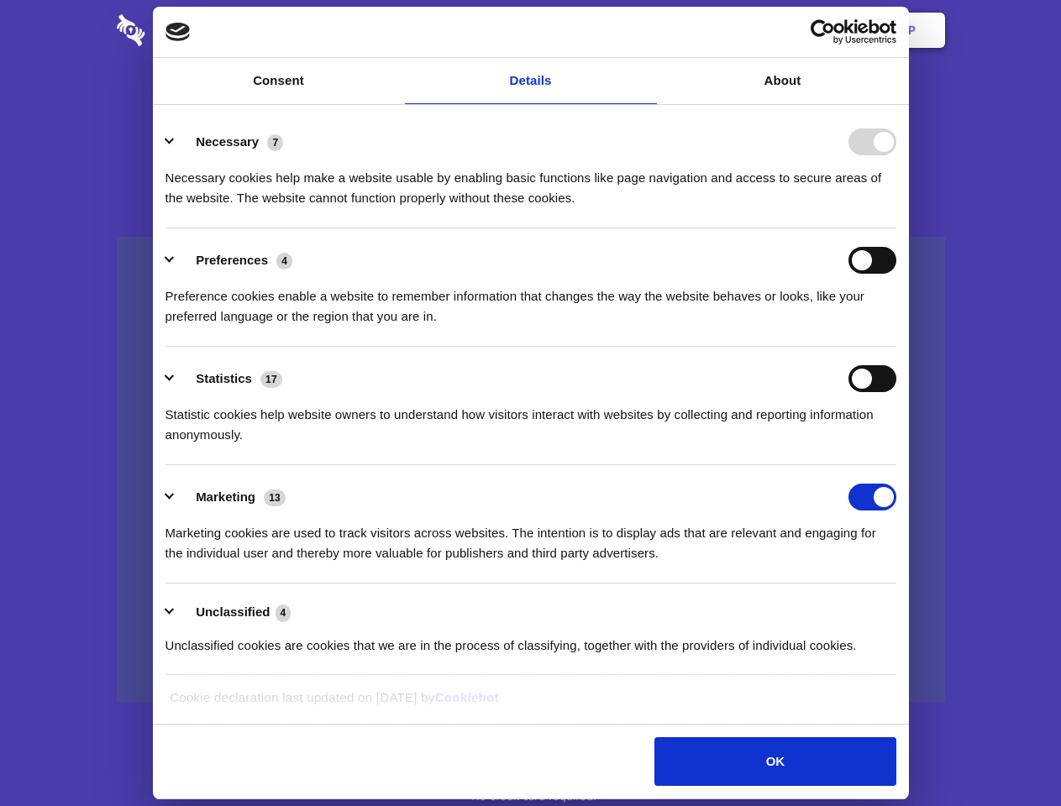  Describe the element at coordinates (223, 378) in the screenshot. I see `label: Statistics` at that location.